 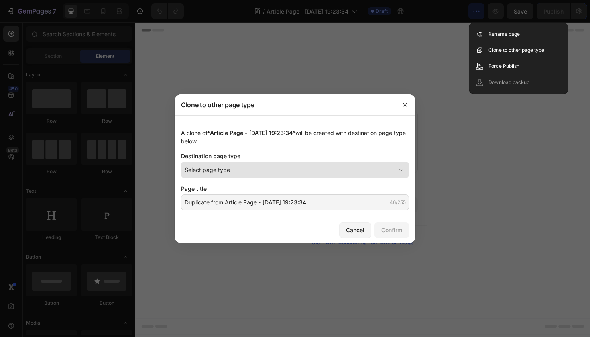 What do you see at coordinates (207, 169) in the screenshot?
I see `span: Select page type` at bounding box center [207, 169].